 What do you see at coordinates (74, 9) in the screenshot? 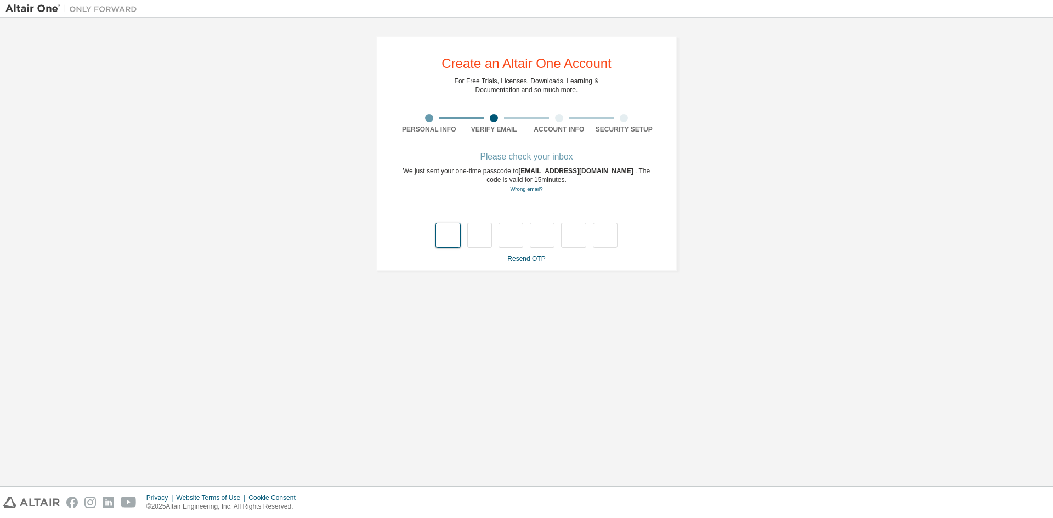
I see `img: Altair One` at bounding box center [74, 9].